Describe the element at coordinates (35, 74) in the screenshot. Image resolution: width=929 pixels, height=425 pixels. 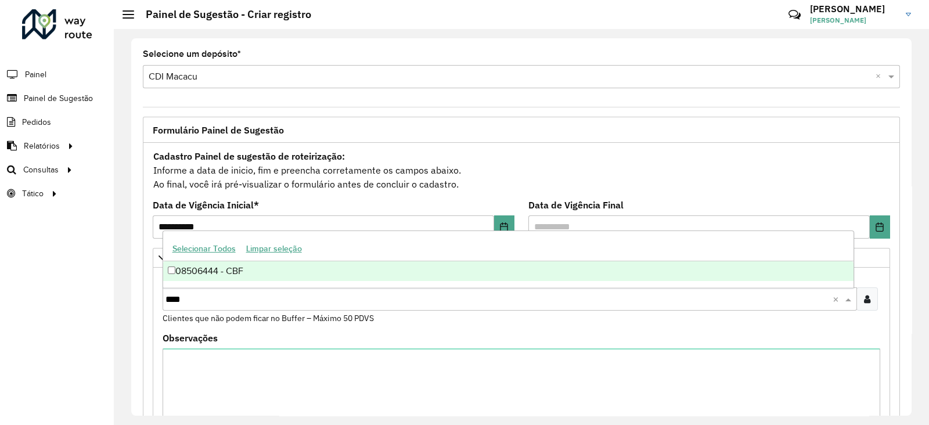
I see `span: Painel` at that location.